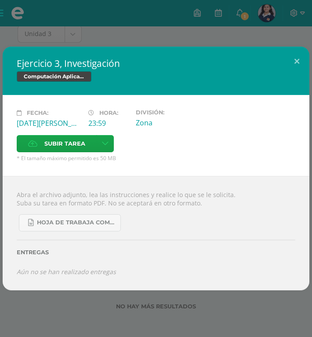 This screenshot has width=312, height=337. What do you see at coordinates (66, 271) in the screenshot?
I see `i: Aún no se han realizado entregas` at bounding box center [66, 271].